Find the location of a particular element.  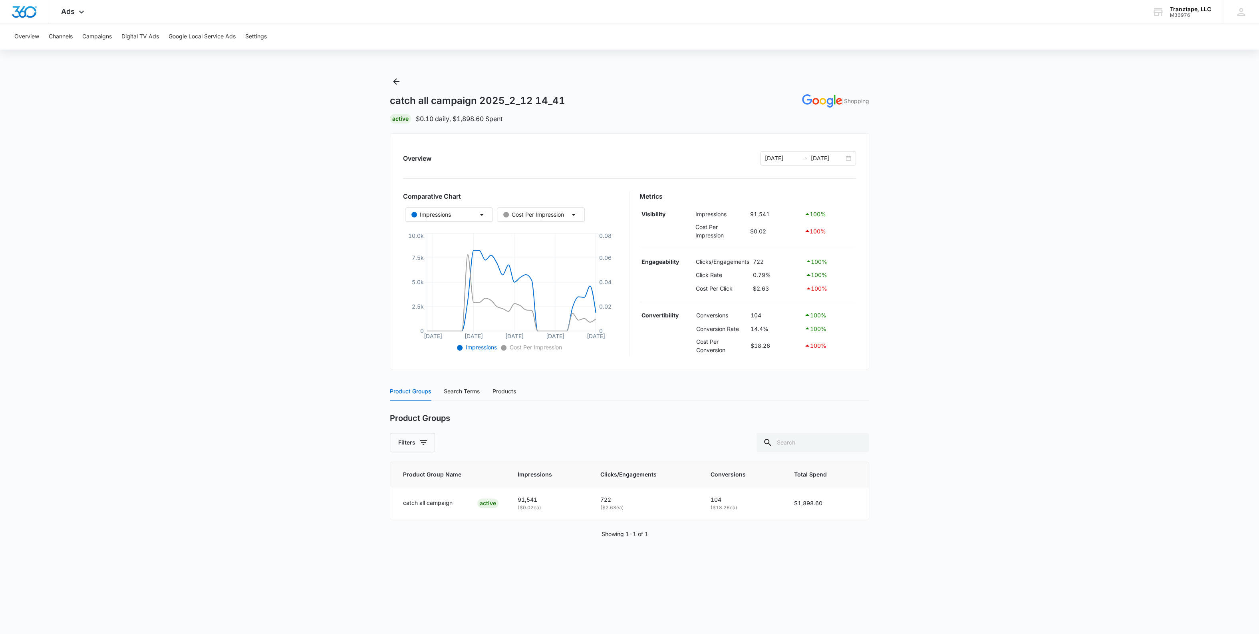

input: End date is located at coordinates (828, 158).